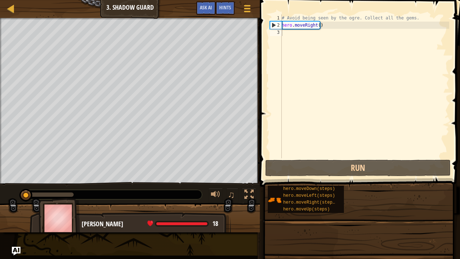  What do you see at coordinates (275, 200) in the screenshot?
I see `img: portrait.png` at bounding box center [275, 200].